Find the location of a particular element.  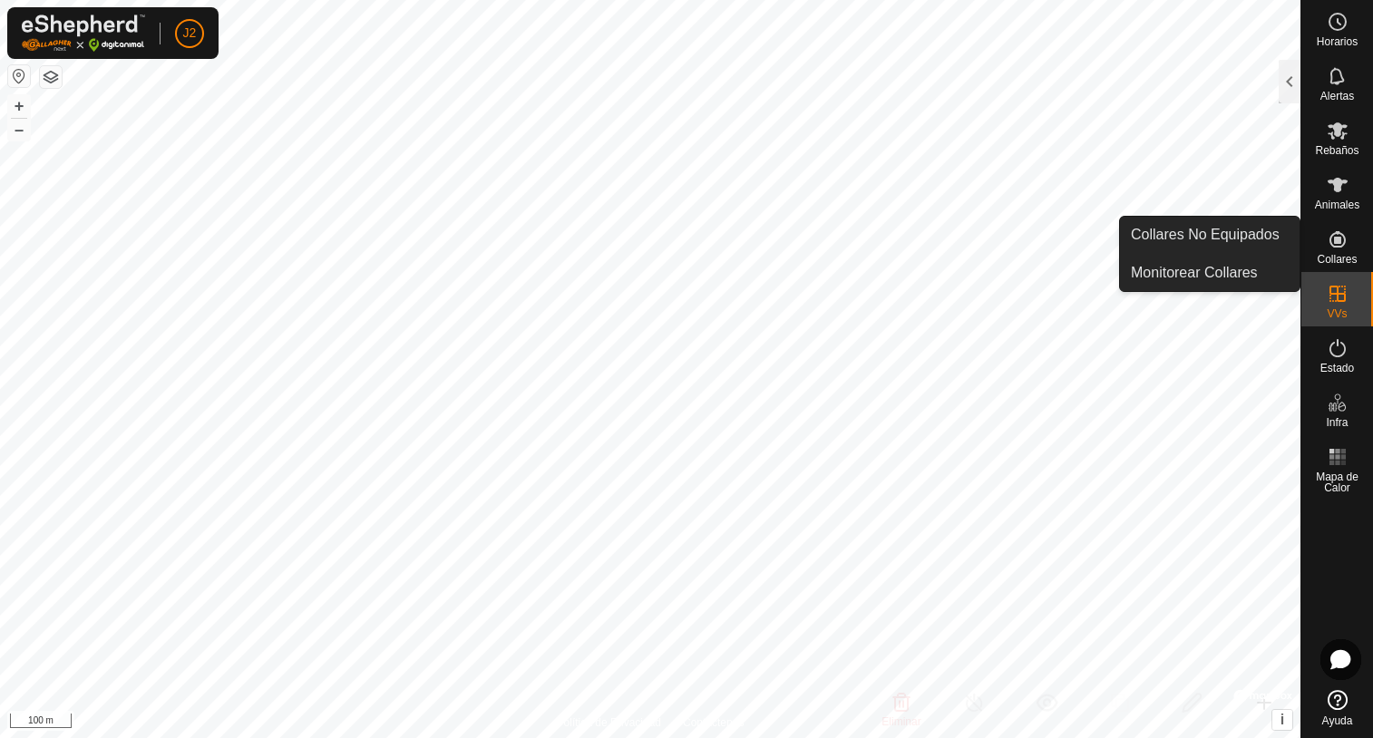

button: Capas del Mapa is located at coordinates (51, 77).